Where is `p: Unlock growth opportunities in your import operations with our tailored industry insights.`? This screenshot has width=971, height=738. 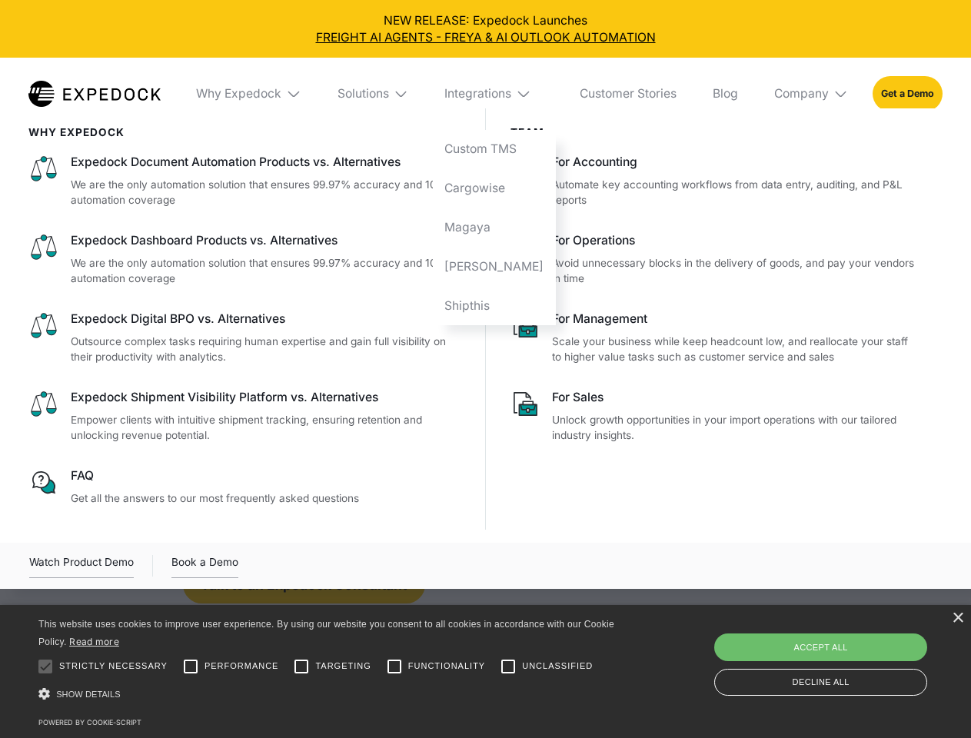 p: Unlock growth opportunities in your import operations with our tailored industry insights. is located at coordinates (735, 427).